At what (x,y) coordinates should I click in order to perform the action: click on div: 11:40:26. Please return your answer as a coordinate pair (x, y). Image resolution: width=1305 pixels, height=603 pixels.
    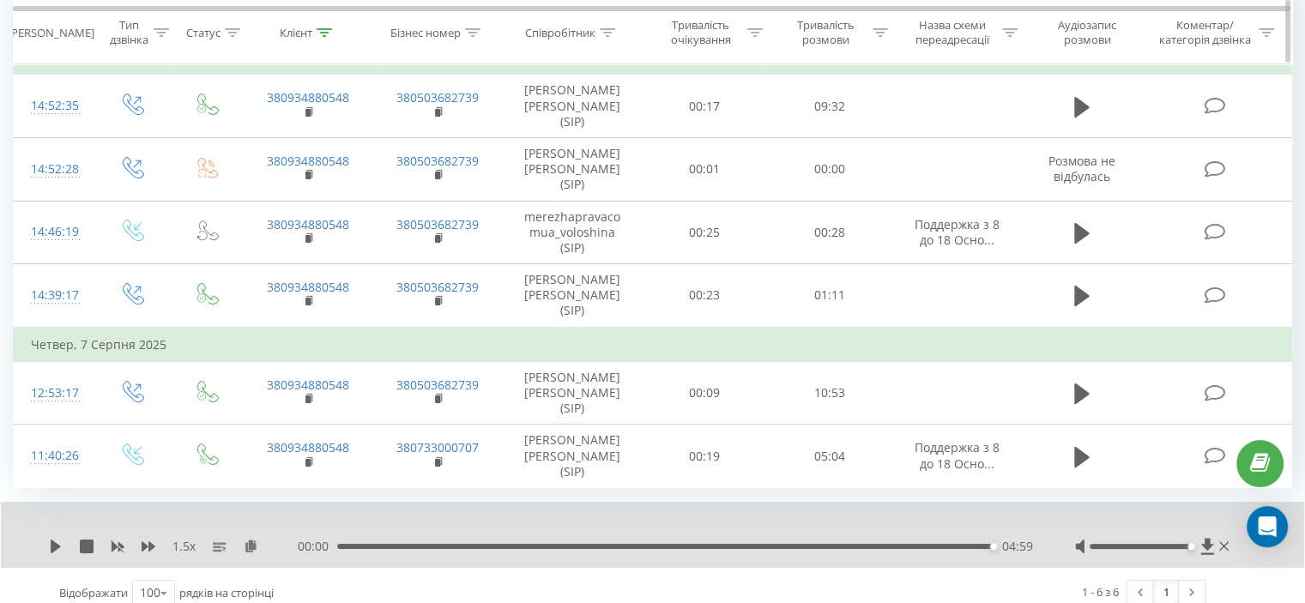
    Looking at the image, I should click on (53, 455).